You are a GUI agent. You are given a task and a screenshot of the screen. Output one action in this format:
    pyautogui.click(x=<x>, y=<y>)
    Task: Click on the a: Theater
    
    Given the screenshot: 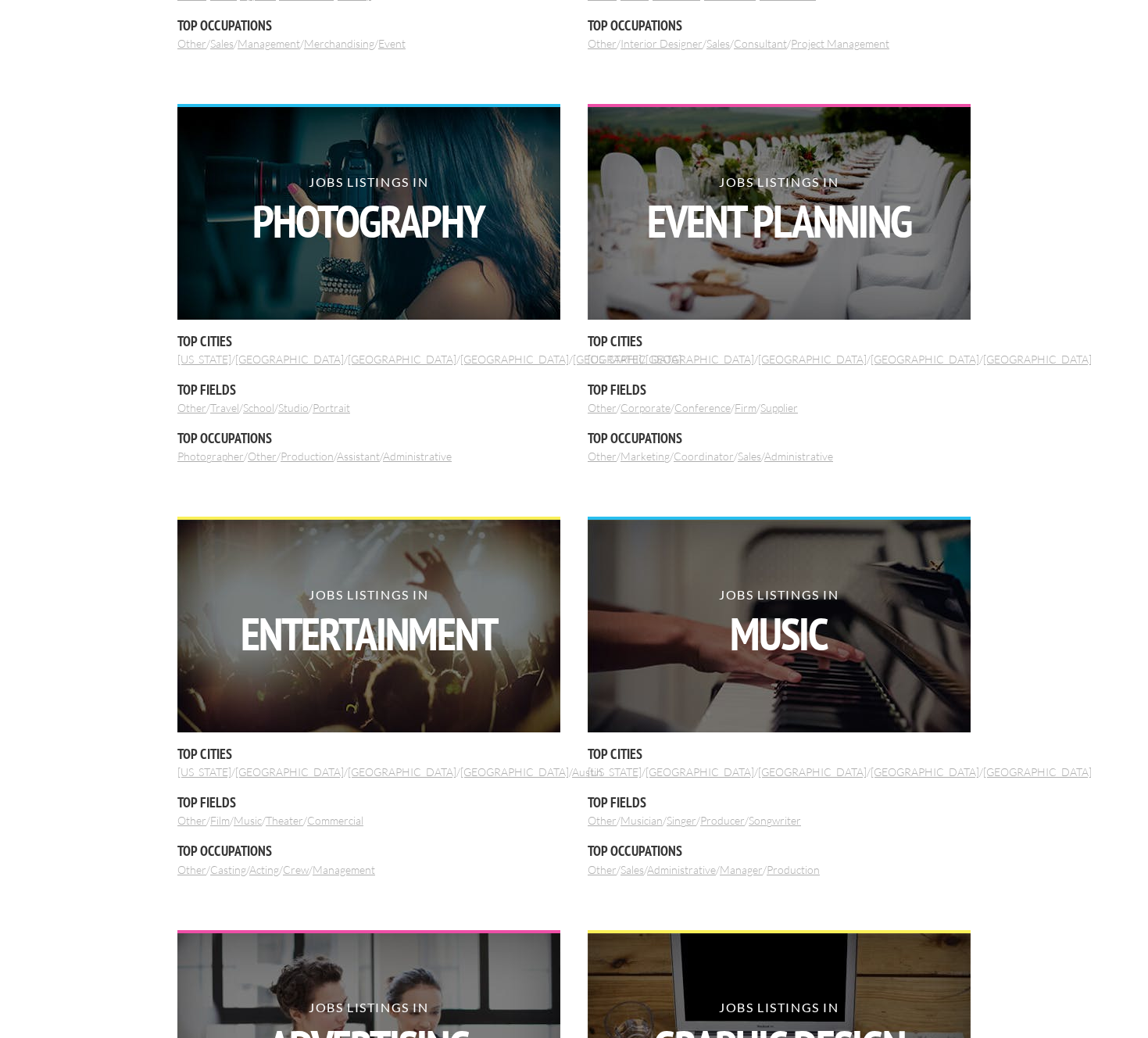 What is the action you would take?
    pyautogui.click(x=284, y=820)
    